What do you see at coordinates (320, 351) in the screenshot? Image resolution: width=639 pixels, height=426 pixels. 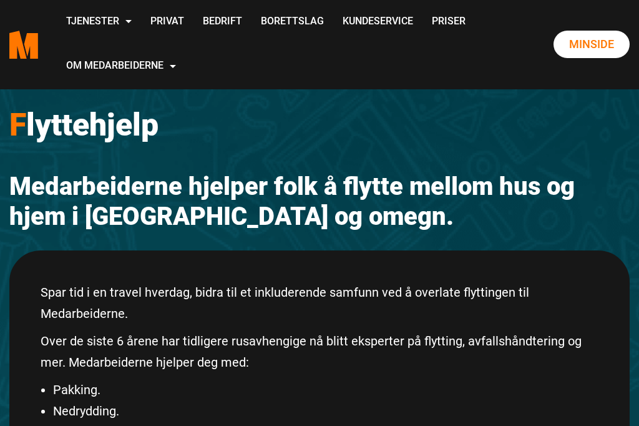 I see `p: Over de siste 6 årene har tidligere rusavhengige nå blitt eksperter på flytting, avfallshåndterin...` at bounding box center [320, 351].